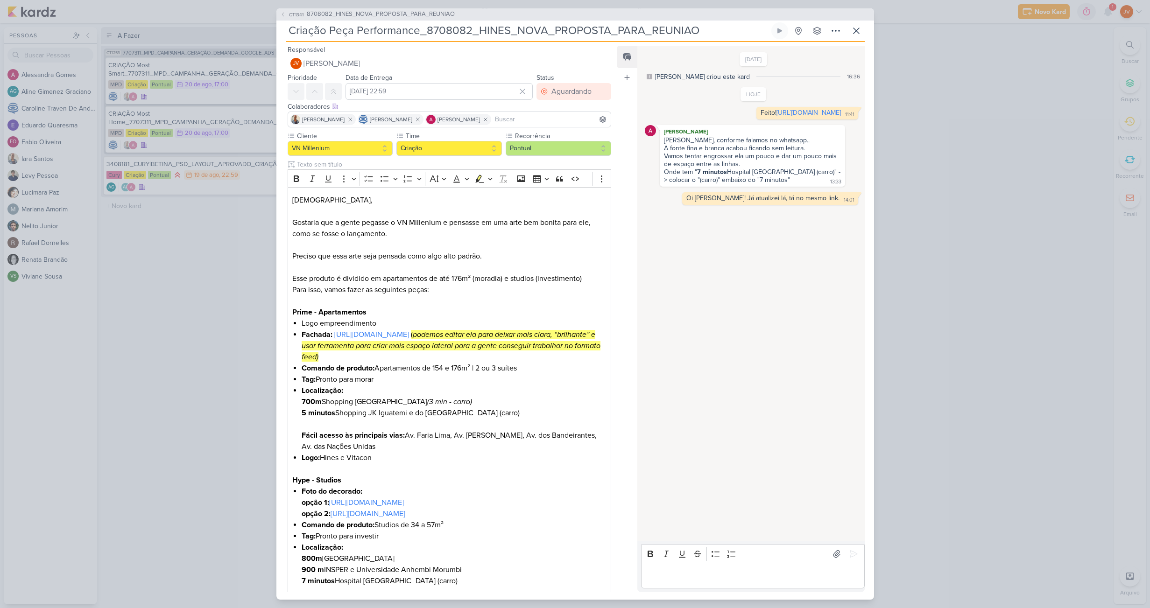 The height and width of the screenshot is (608, 1150). Describe the element at coordinates (454, 458) in the screenshot. I see `li: Hines e Vitacon` at that location.